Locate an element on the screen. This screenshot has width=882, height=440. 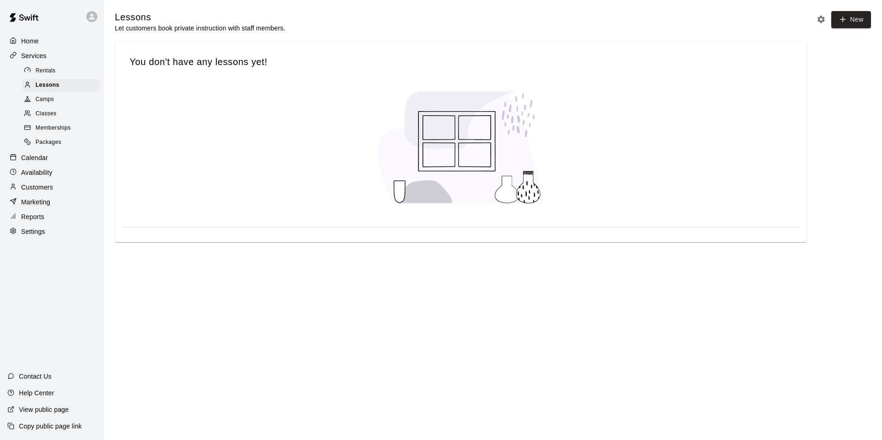
p: Settings is located at coordinates (33, 232).